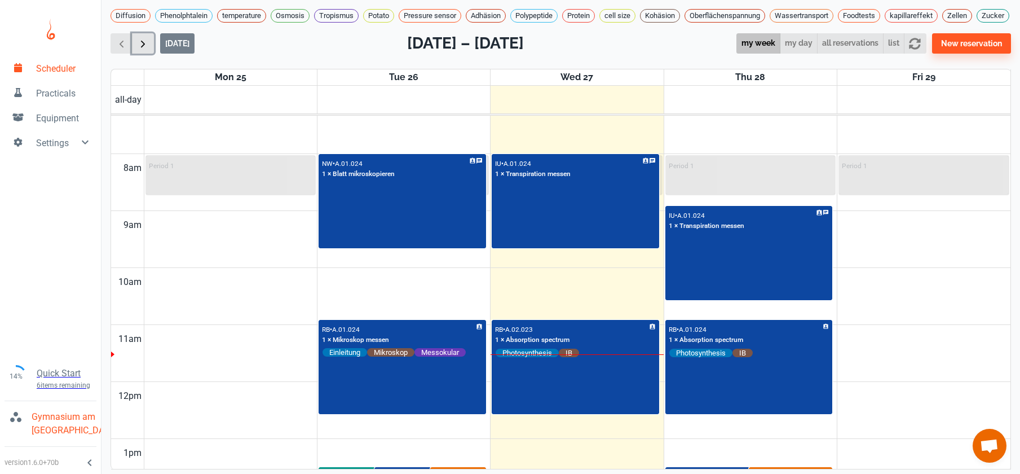  I want to click on span: Zellen, so click(957, 16).